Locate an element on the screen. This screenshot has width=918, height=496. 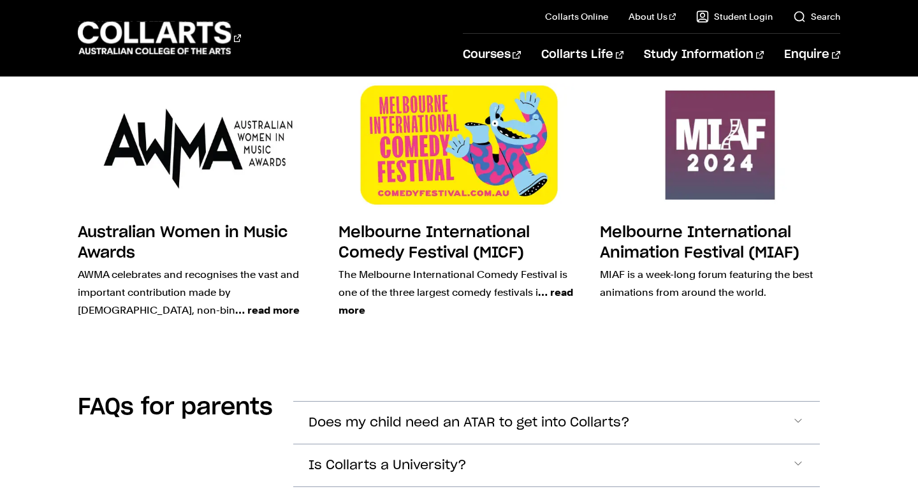
a: Search is located at coordinates (817, 17).